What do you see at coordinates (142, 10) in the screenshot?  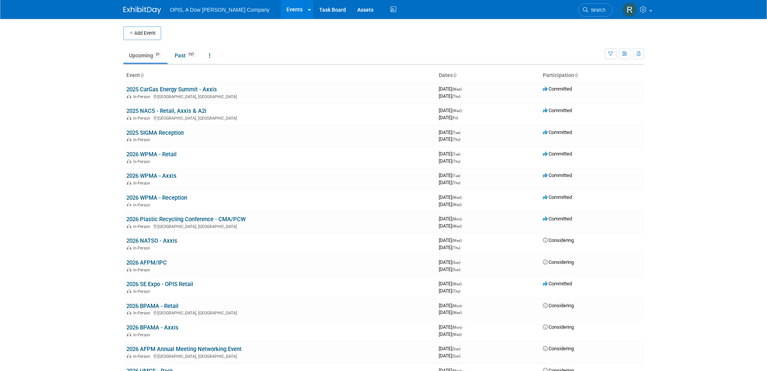 I see `img: ExhibitDay` at bounding box center [142, 10].